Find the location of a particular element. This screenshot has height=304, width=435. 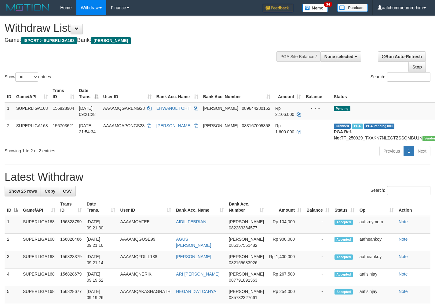

th: Trans ID: activate to sort column ascending is located at coordinates (64, 93).